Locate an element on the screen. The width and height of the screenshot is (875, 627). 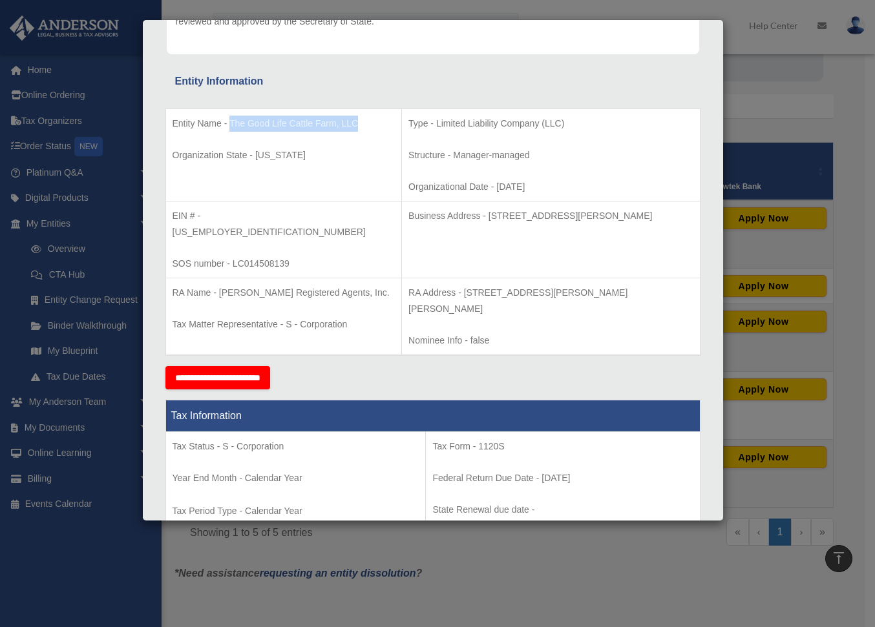
p: Year End Month - Calendar Year is located at coordinates (296, 478).